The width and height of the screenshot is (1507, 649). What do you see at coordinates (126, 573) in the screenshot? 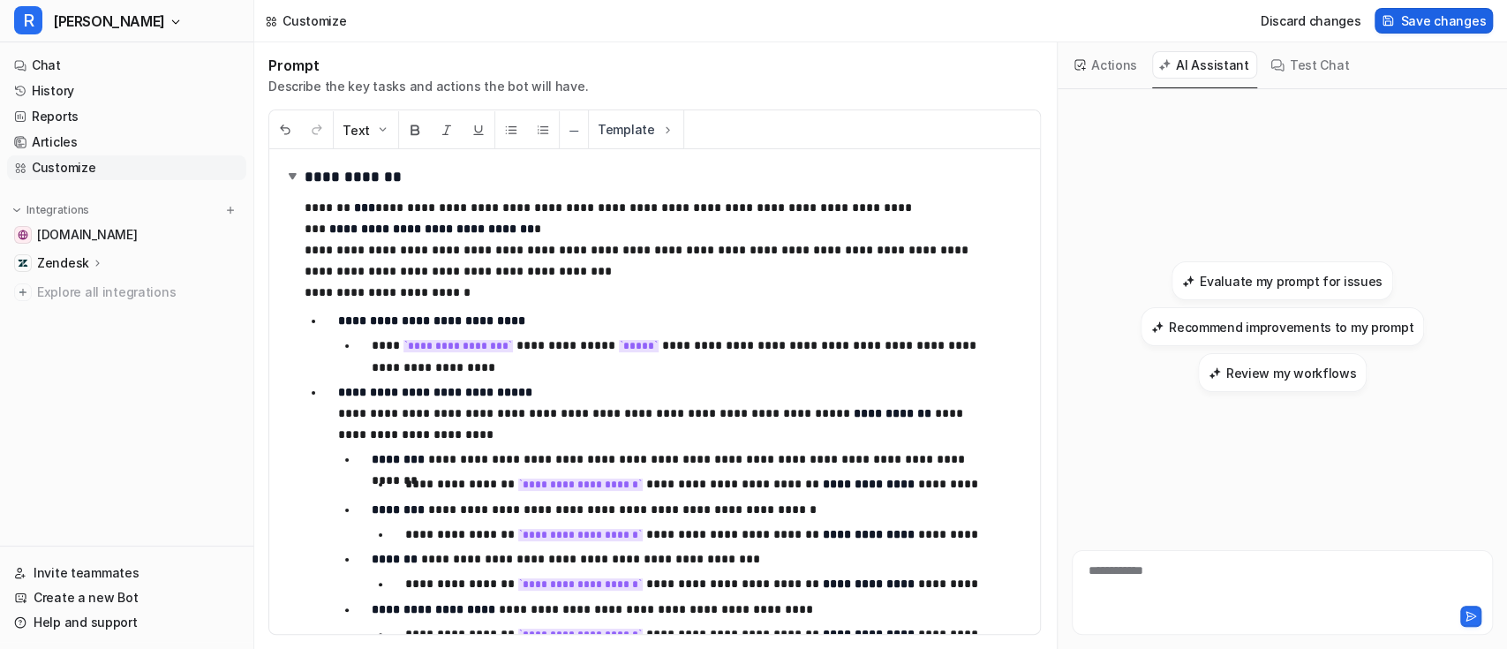
I see `a: Invite teammates` at bounding box center [126, 573].